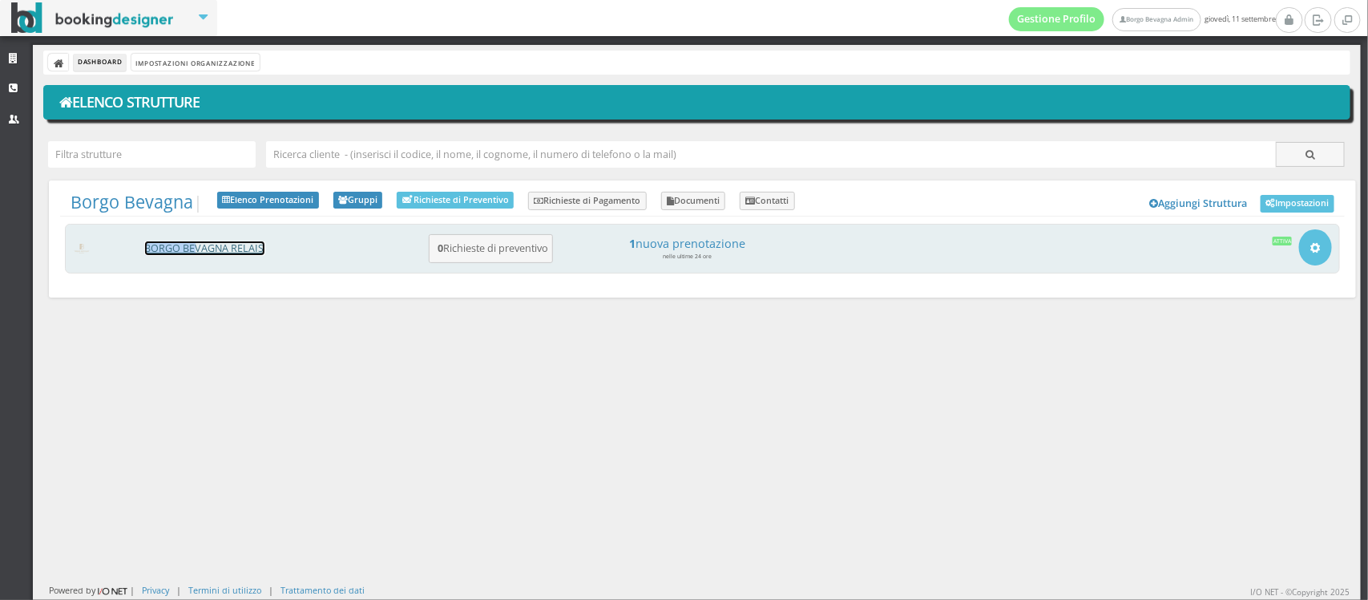  Describe the element at coordinates (204, 248) in the screenshot. I see `a: BORGO BEVAGNA RELAIS` at that location.